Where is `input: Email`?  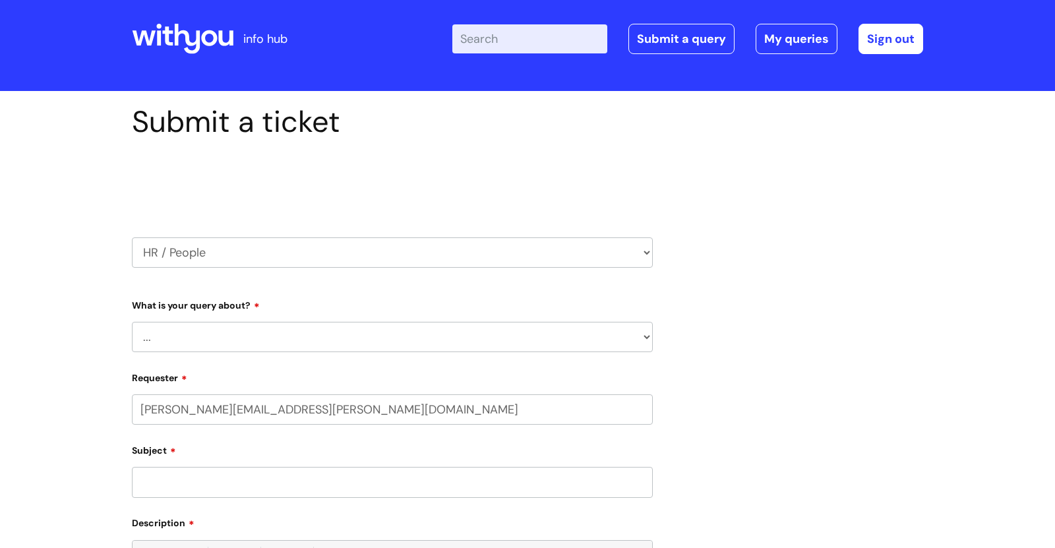
input: Email is located at coordinates (392, 410).